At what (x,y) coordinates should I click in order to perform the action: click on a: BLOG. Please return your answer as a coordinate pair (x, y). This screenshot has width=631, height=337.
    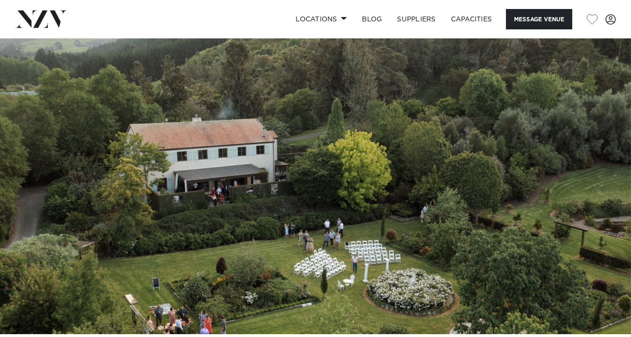
    Looking at the image, I should click on (372, 19).